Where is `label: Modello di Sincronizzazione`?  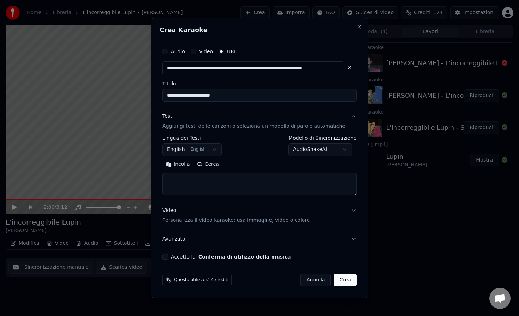 label: Modello di Sincronizzazione is located at coordinates (322, 138).